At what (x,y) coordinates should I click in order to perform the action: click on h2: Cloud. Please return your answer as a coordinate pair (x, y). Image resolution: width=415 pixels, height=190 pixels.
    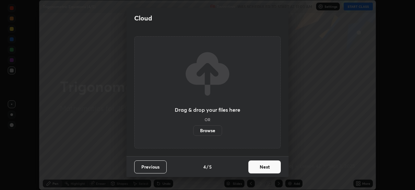
    Looking at the image, I should click on (143, 18).